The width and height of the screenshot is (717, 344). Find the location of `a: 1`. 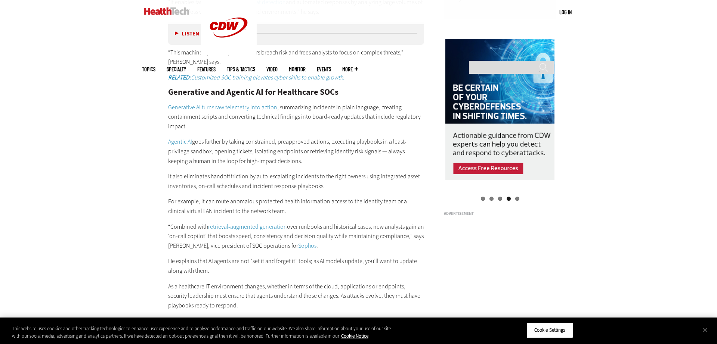

a: 1 is located at coordinates (483, 199).